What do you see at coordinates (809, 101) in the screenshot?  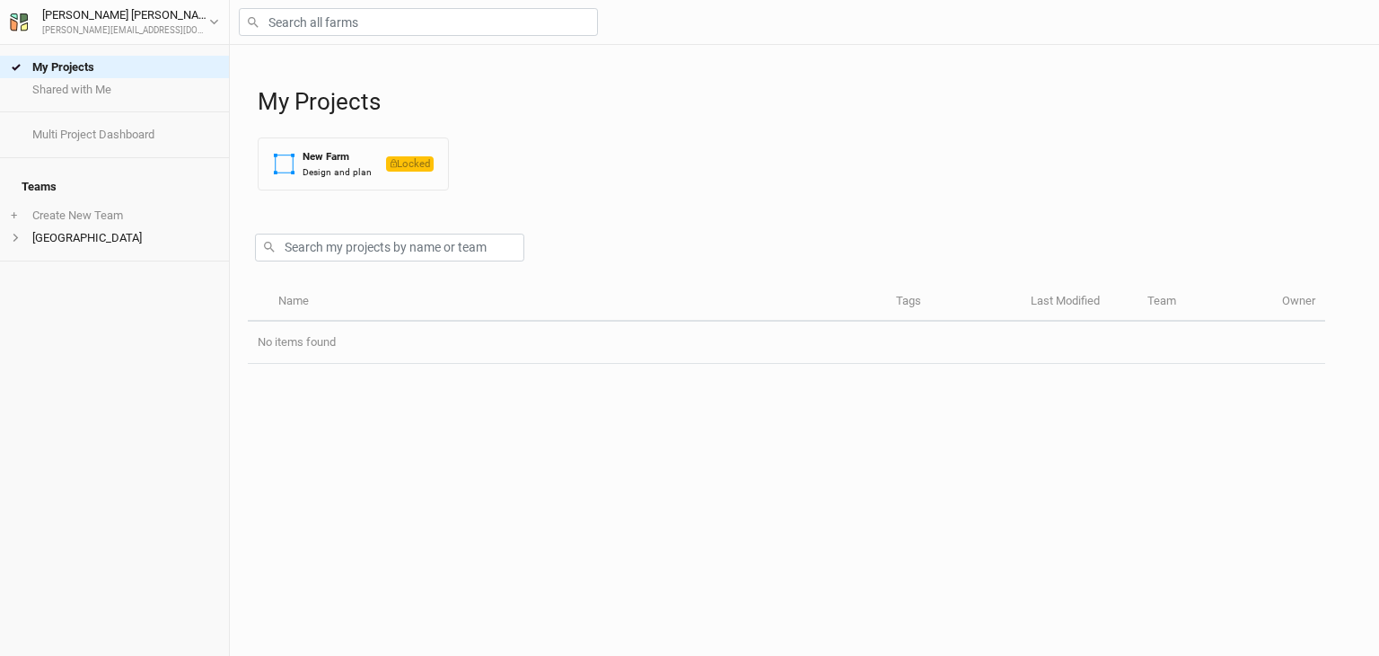 I see `h1: My Projects` at bounding box center [809, 101].